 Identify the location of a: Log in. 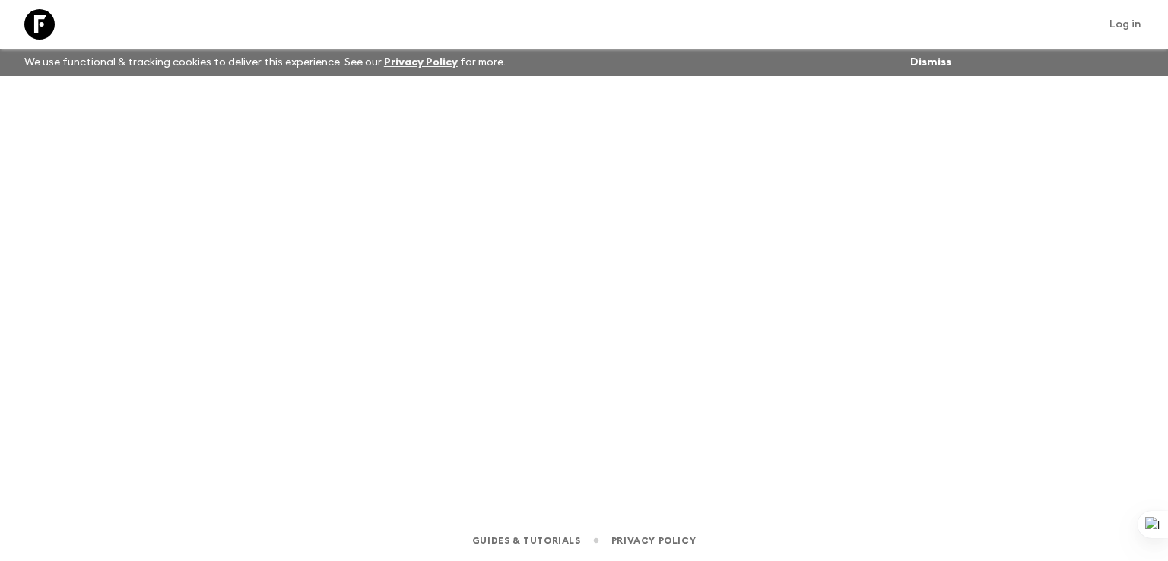
(1126, 24).